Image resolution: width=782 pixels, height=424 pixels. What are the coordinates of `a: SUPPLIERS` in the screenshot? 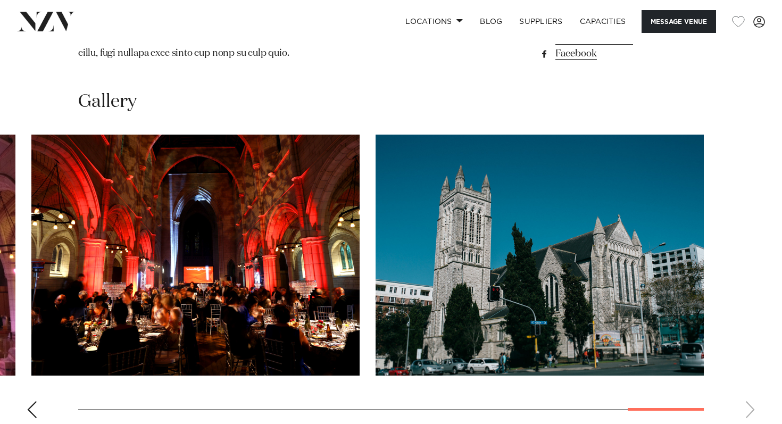 It's located at (540, 21).